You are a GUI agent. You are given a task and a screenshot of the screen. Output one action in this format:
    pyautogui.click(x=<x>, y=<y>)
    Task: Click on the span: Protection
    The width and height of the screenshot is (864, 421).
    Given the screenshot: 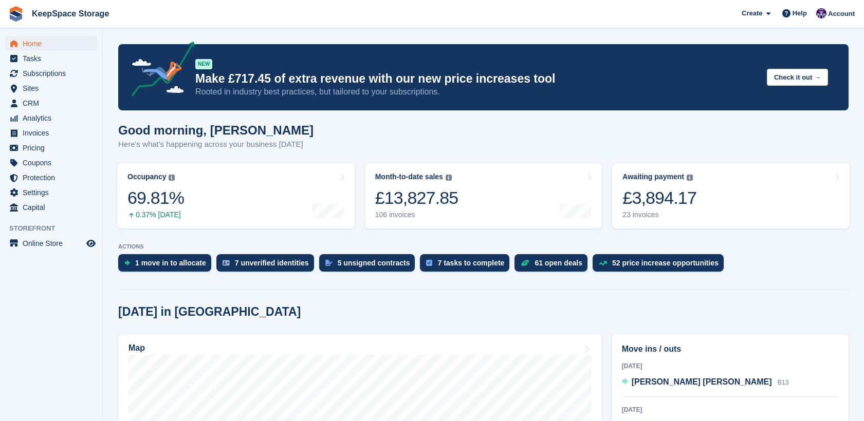 What is the action you would take?
    pyautogui.click(x=53, y=178)
    